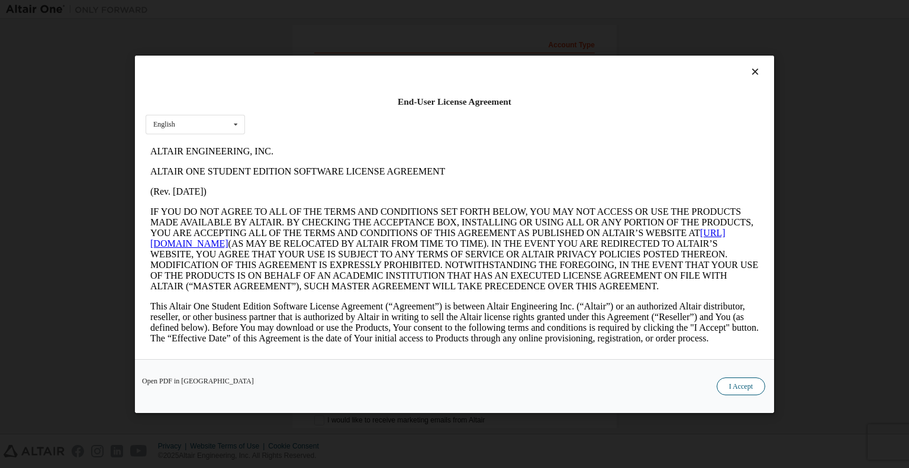 The width and height of the screenshot is (909, 468). What do you see at coordinates (309, 181) in the screenshot?
I see `p: This Altair One Student Edition Software License Agreement (“Agreement”) is between Altair Engine...` at bounding box center [309, 181].